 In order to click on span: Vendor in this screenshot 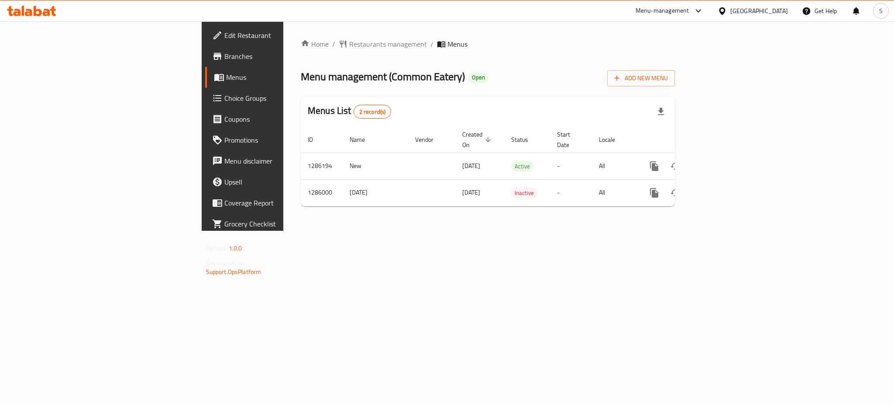, I will do `click(430, 140)`.